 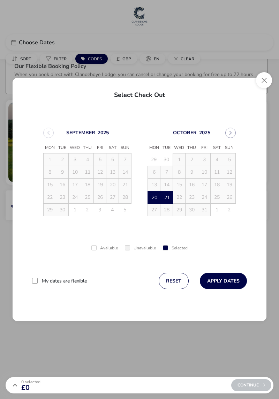 What do you see at coordinates (174, 281) in the screenshot?
I see `button: reset` at bounding box center [174, 281].